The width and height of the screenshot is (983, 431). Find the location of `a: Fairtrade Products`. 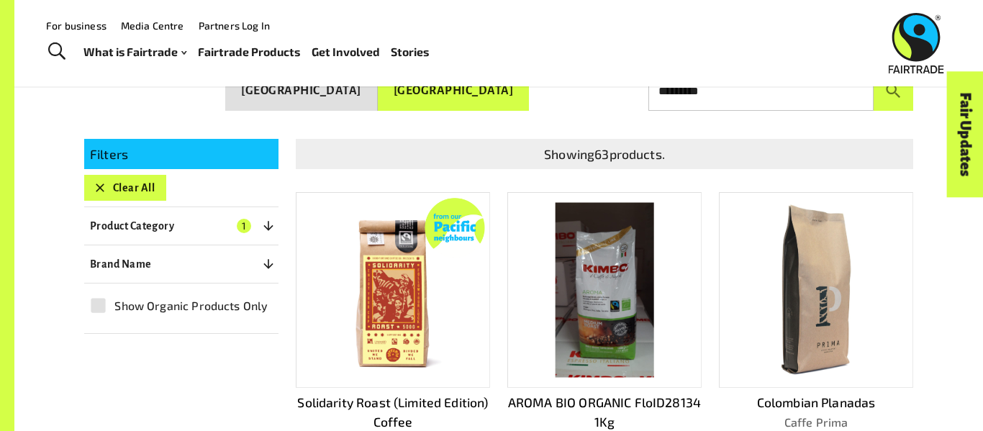

a: Fairtrade Products is located at coordinates (249, 52).